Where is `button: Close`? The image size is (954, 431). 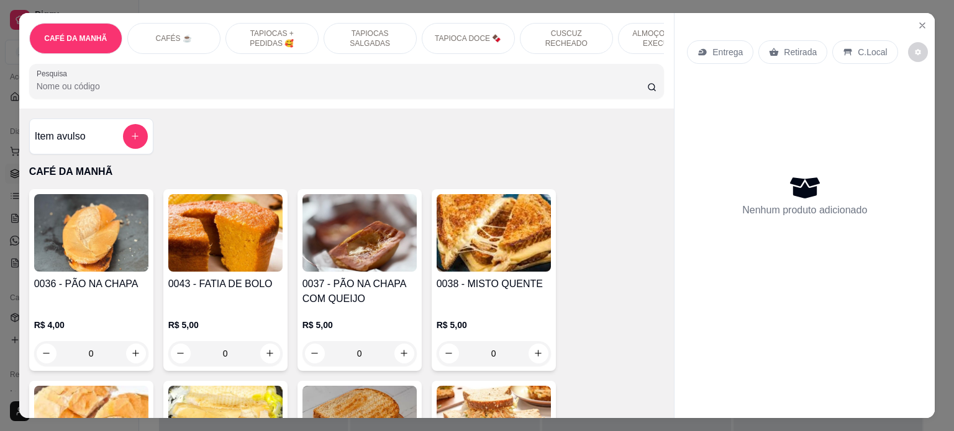 button: Close is located at coordinates (922, 25).